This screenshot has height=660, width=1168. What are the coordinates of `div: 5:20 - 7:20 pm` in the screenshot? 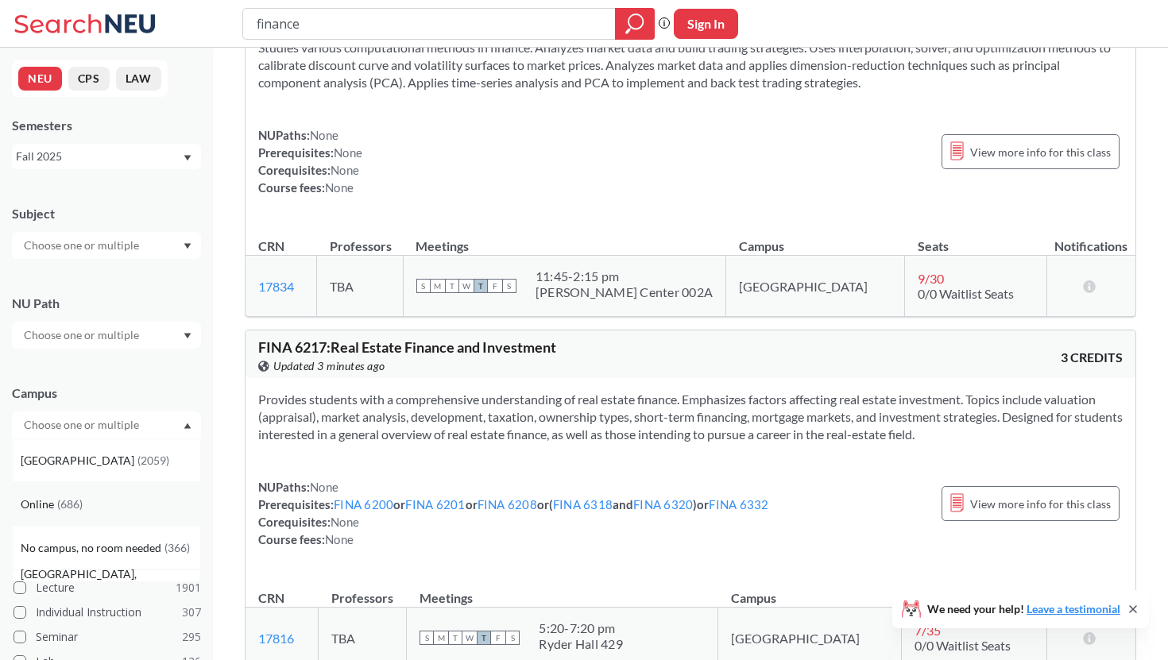 It's located at (581, 628).